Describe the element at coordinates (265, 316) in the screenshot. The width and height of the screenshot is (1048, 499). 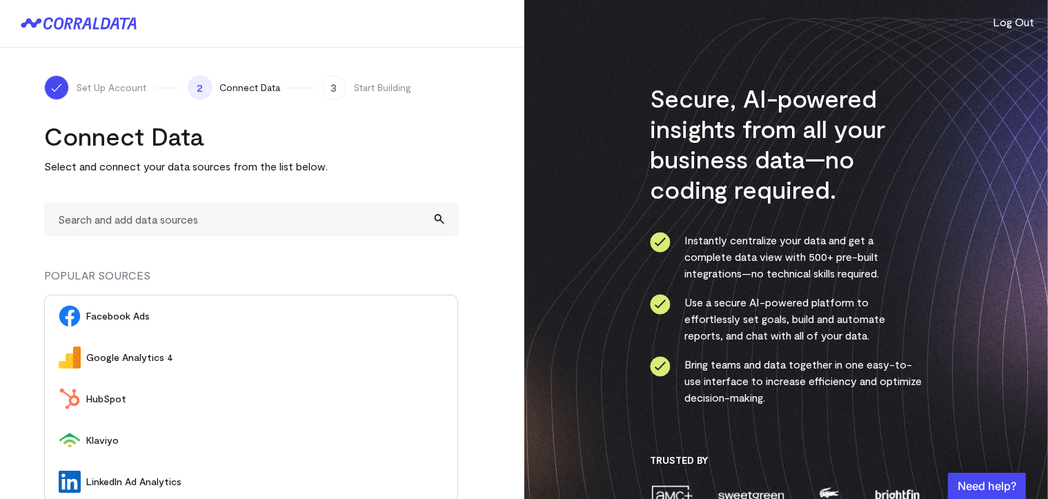
I see `span: Facebook Ads` at that location.